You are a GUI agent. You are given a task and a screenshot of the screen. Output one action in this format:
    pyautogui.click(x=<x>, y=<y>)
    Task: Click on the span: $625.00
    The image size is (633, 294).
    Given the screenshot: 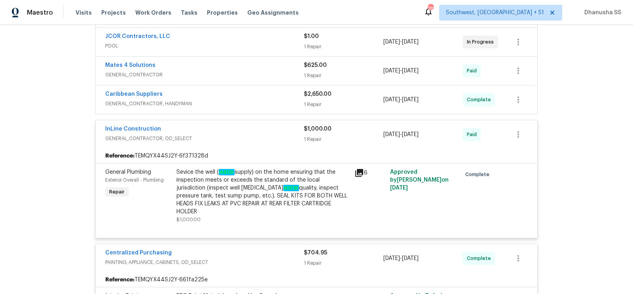 What is the action you would take?
    pyautogui.click(x=315, y=65)
    